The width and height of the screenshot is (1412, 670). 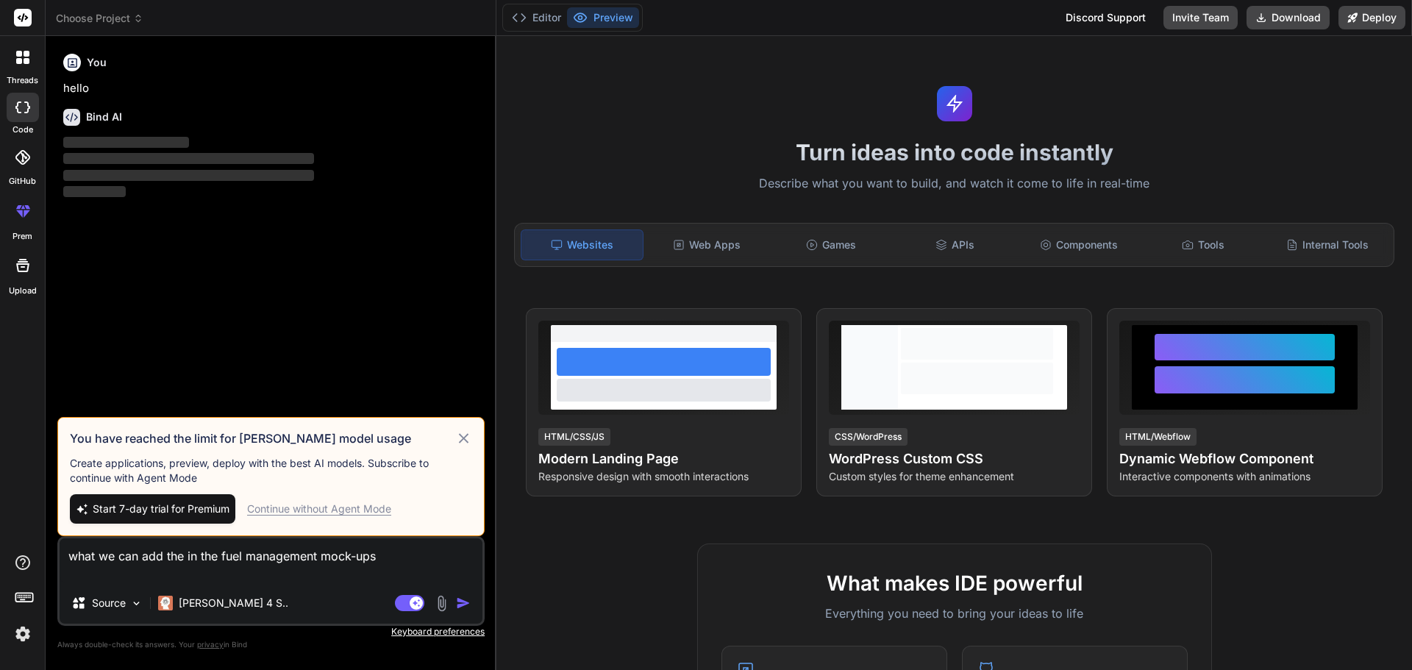 What do you see at coordinates (574, 437) in the screenshot?
I see `div: HTML/CSS/JS` at bounding box center [574, 437].